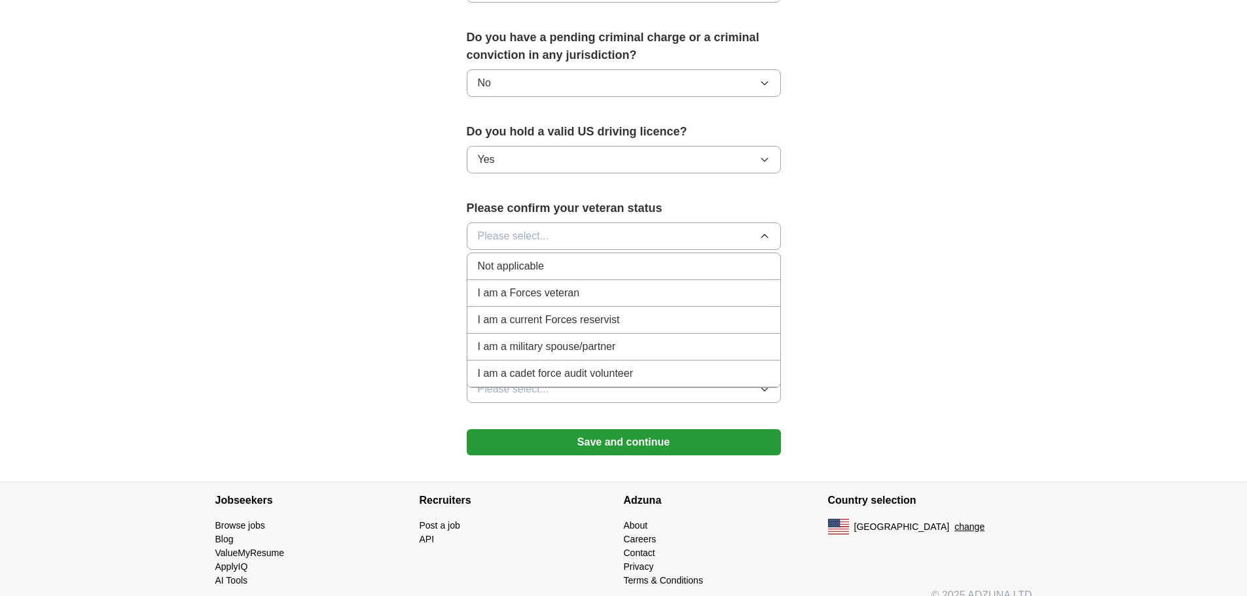 This screenshot has height=596, width=1247. Describe the element at coordinates (232, 580) in the screenshot. I see `a: AI Tools` at that location.